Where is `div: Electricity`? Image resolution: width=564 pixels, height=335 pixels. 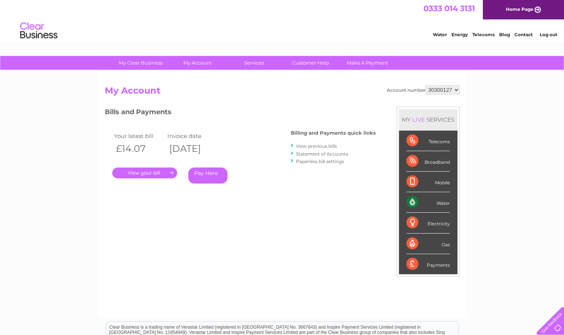 div: Electricity is located at coordinates (428, 222).